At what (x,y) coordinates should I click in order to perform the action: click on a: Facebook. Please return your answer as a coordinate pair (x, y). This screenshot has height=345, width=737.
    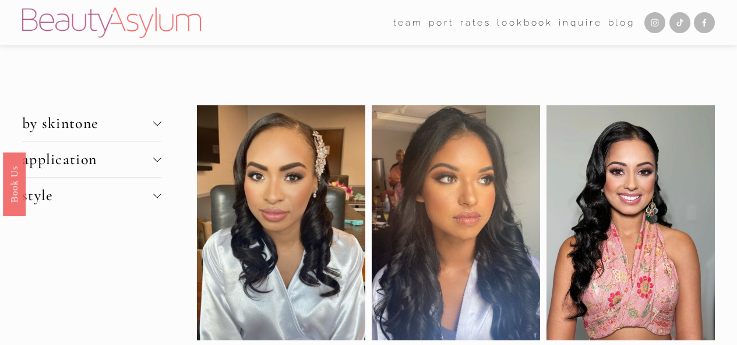
    Looking at the image, I should click on (704, 23).